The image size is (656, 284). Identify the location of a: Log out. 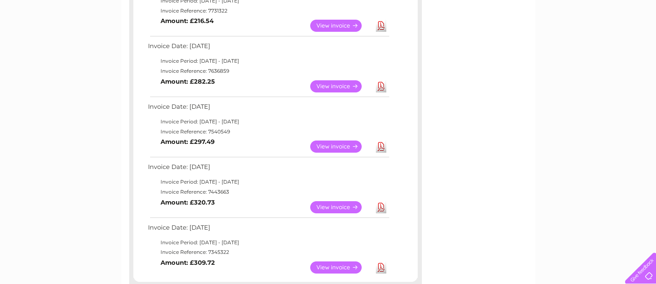
(638, 38).